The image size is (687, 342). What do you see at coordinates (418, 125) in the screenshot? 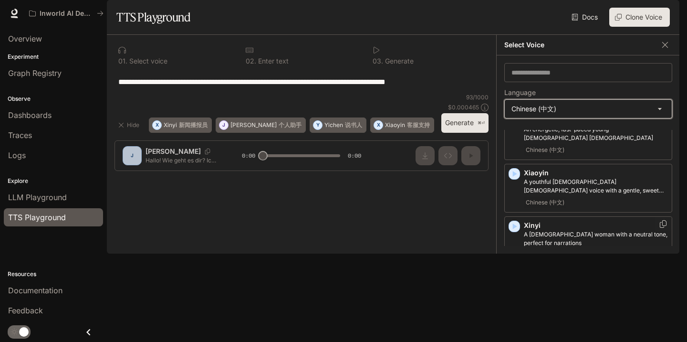
I see `p: 客服支持` at bounding box center [418, 125].